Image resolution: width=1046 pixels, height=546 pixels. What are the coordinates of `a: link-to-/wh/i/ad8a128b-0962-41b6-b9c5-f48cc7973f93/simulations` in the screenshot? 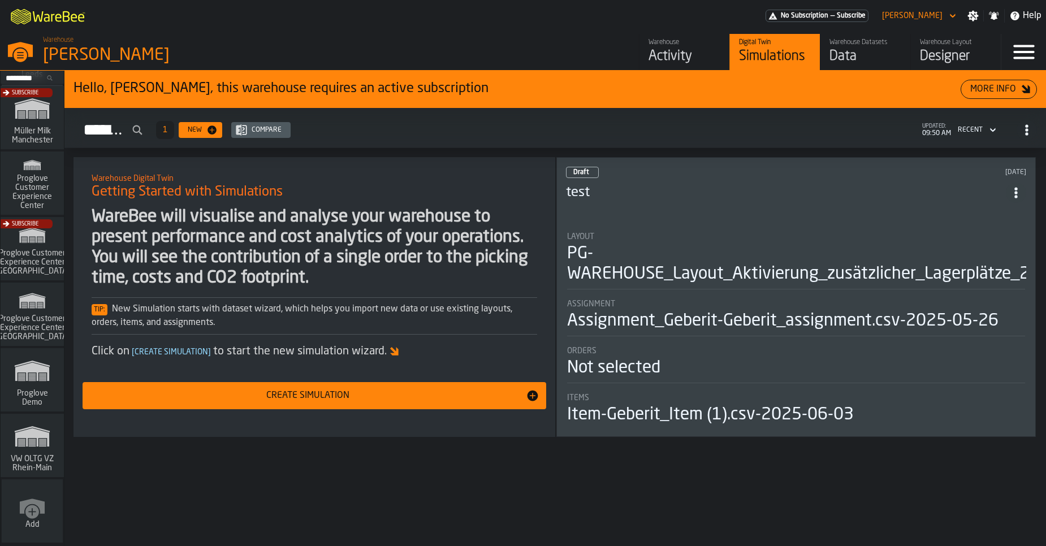 It's located at (32, 184).